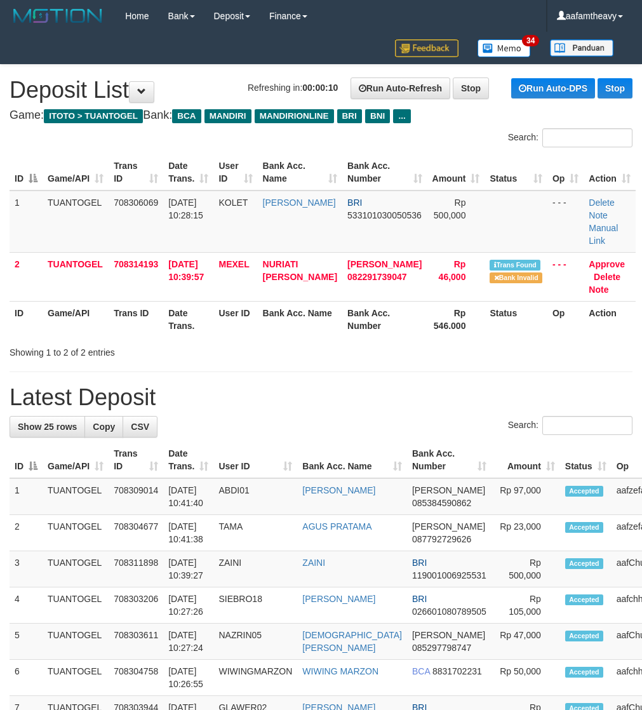  I want to click on td: 708303611, so click(136, 642).